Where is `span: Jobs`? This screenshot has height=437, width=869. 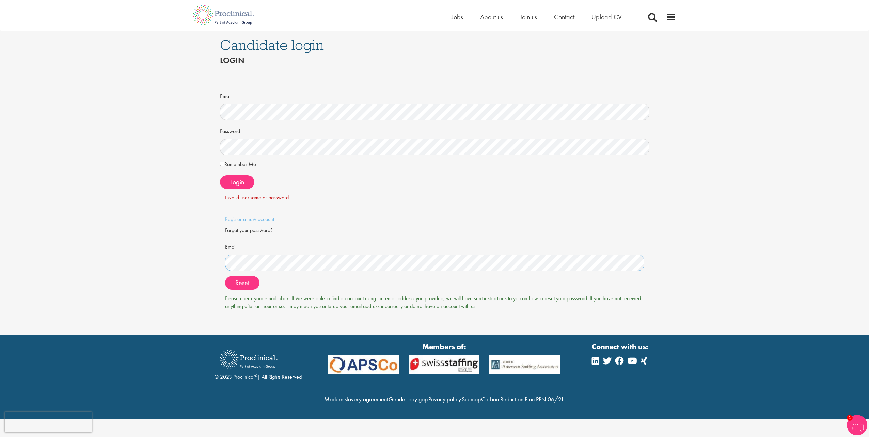 span: Jobs is located at coordinates (457, 17).